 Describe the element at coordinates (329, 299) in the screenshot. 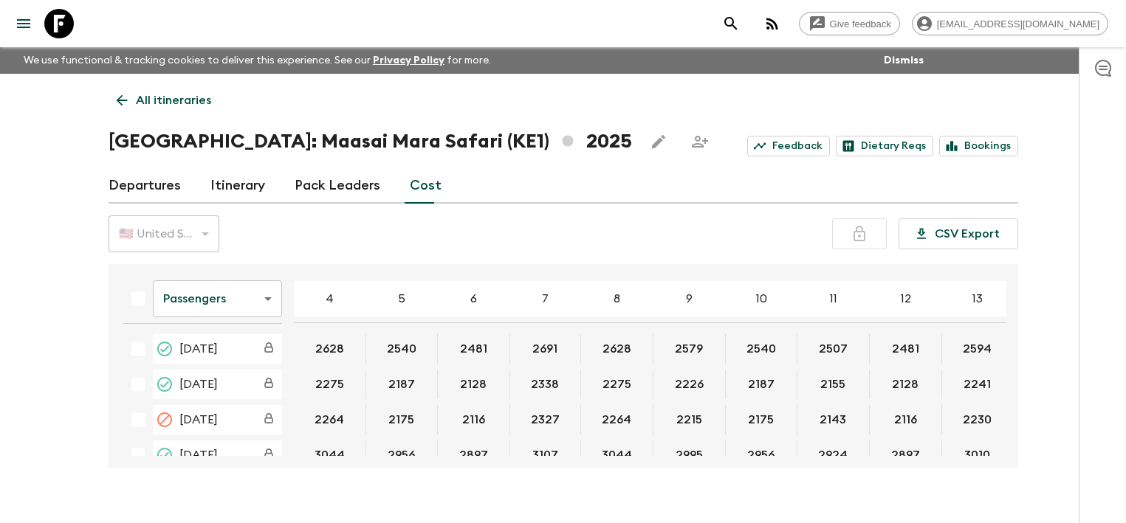

I see `p: 4` at that location.